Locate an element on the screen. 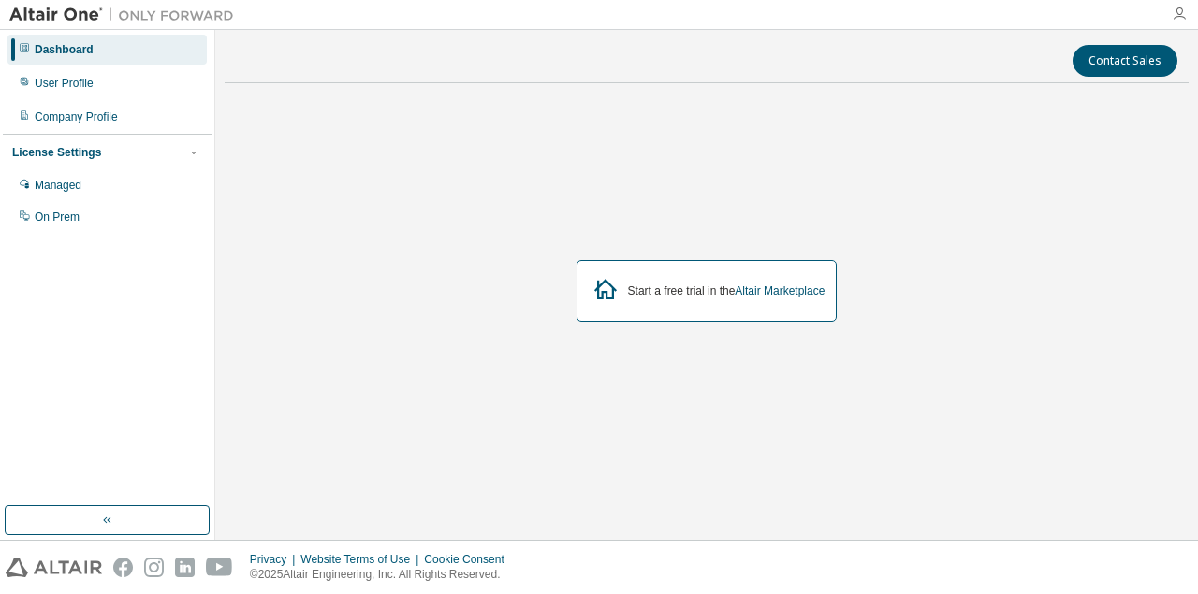 The image size is (1198, 594). img: instagram.svg is located at coordinates (153, 567).